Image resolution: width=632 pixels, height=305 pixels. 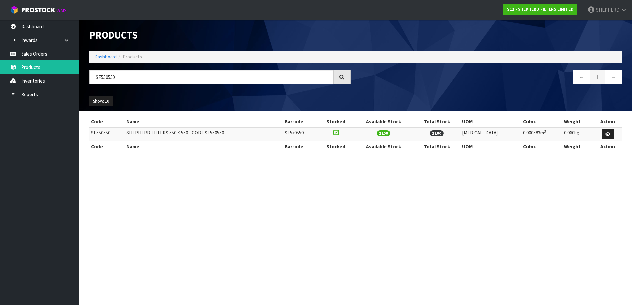 What do you see at coordinates (597, 77) in the screenshot?
I see `a: 1` at bounding box center [597, 77].